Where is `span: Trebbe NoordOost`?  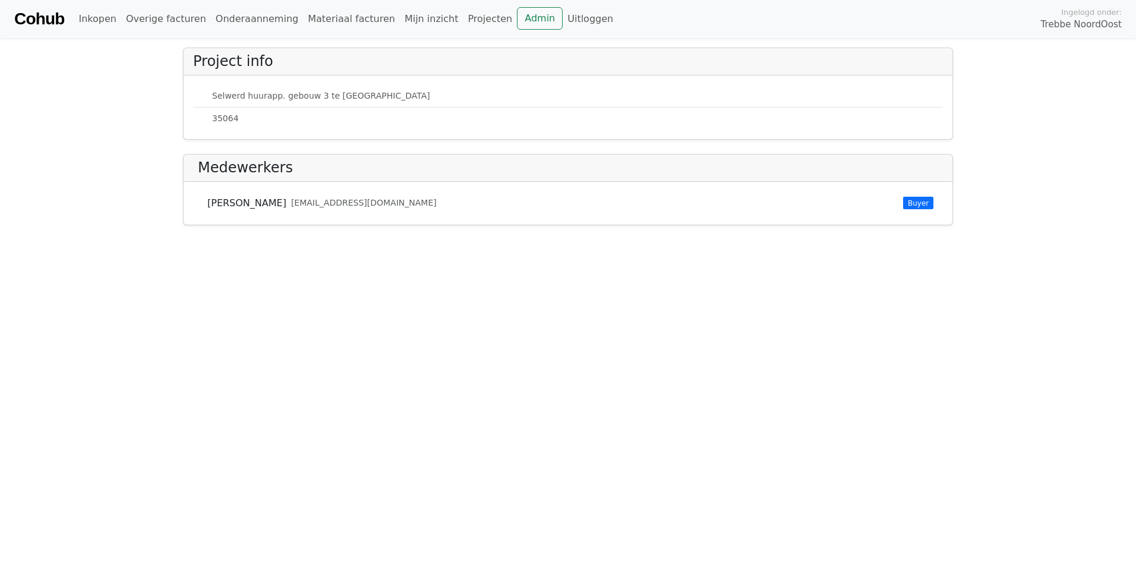 span: Trebbe NoordOost is located at coordinates (1081, 24).